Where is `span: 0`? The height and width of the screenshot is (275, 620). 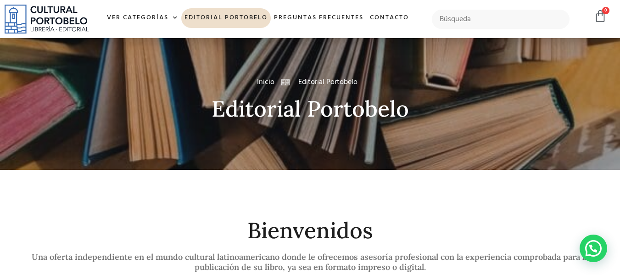
span: 0 is located at coordinates (605, 11).